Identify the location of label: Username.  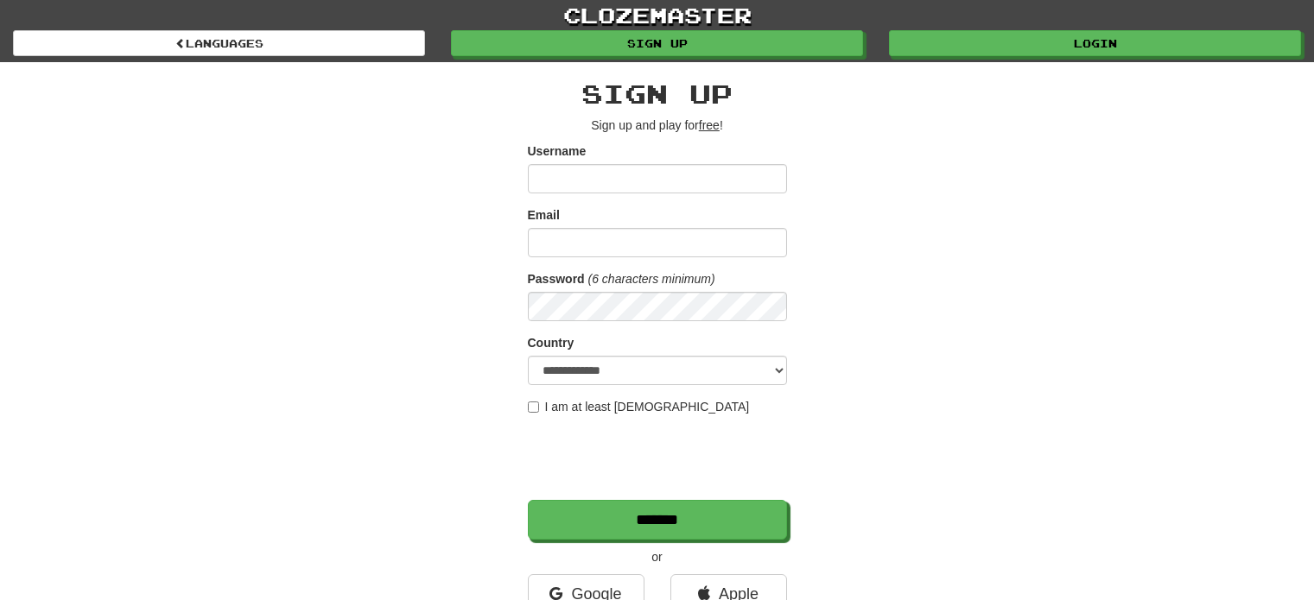
(557, 151).